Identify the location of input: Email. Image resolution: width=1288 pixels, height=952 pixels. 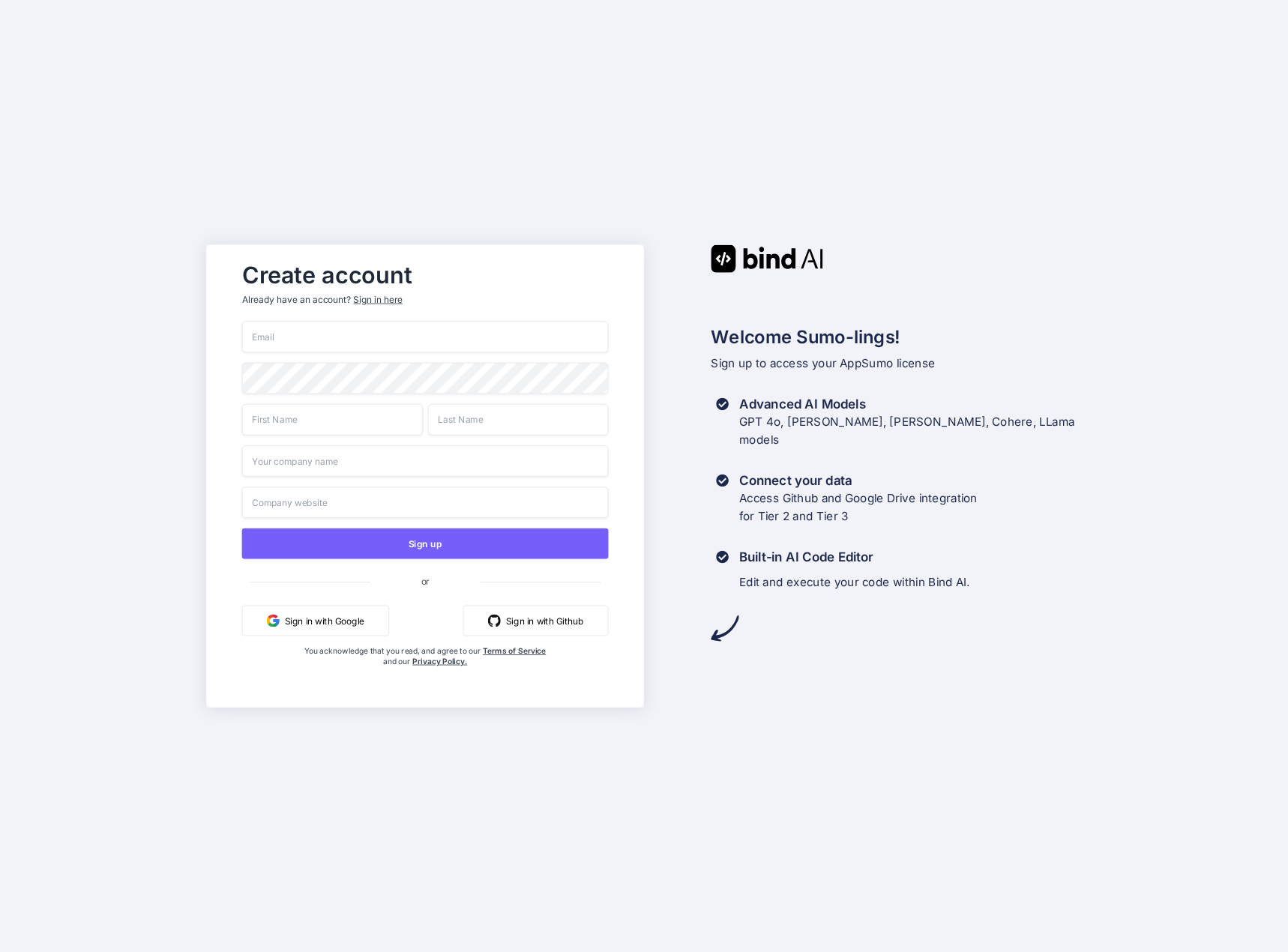
(425, 337).